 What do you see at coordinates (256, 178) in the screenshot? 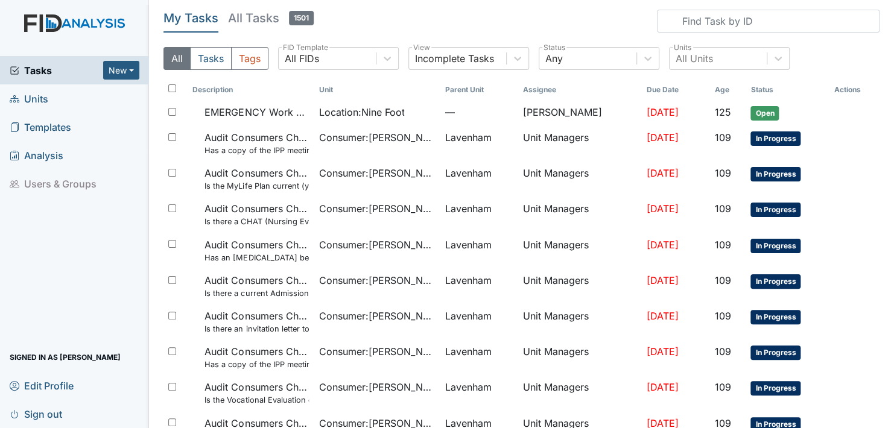
I see `span: Audit Consumers Charts Is the MyLife Plan current (yearly)?` at bounding box center [256, 178].